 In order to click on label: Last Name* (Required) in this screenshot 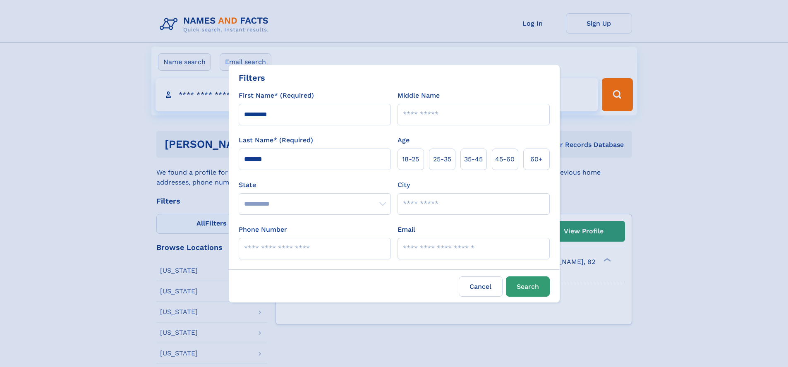, I will do `click(276, 140)`.